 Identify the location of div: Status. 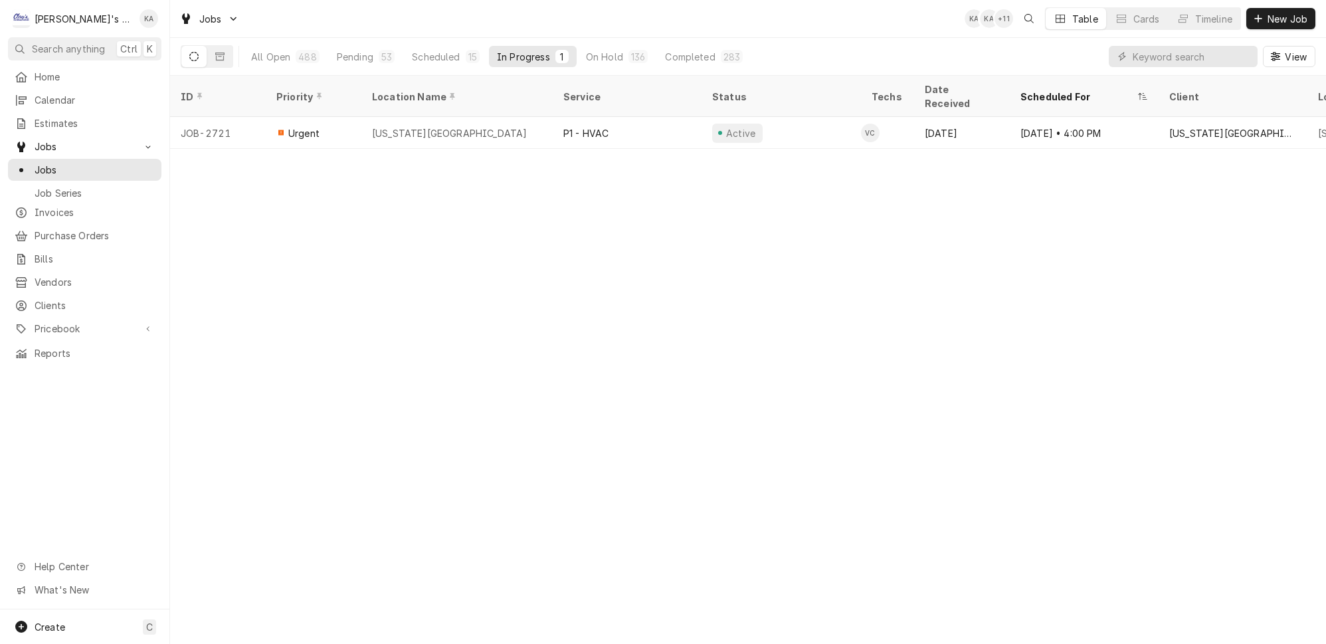
(780, 96).